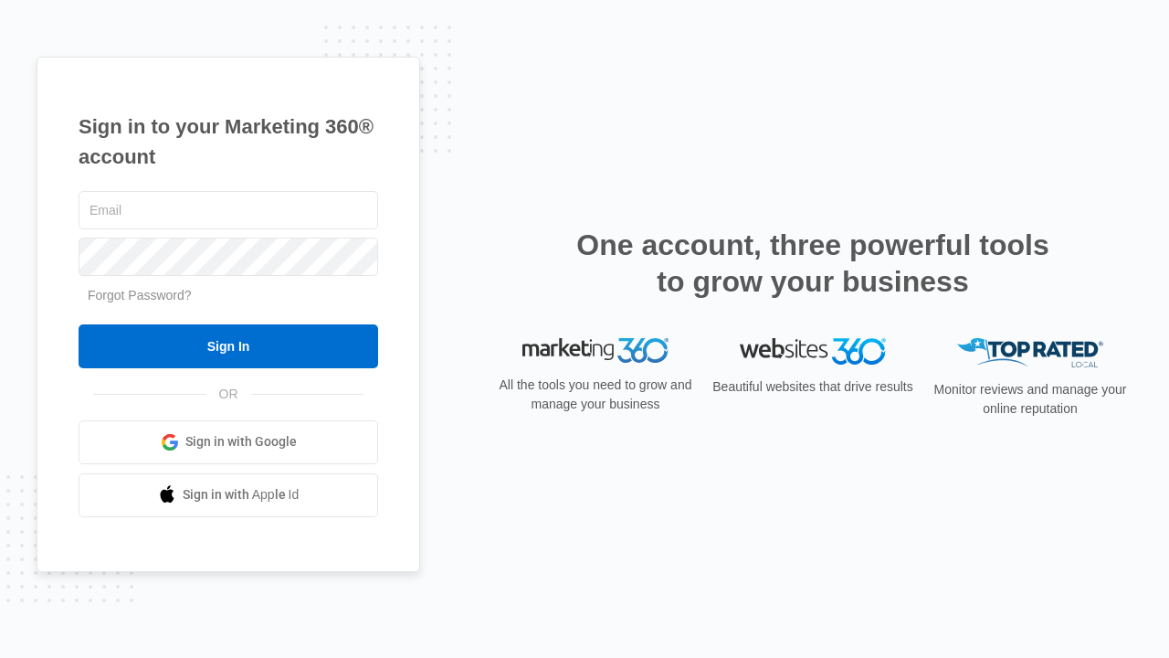  Describe the element at coordinates (595, 395) in the screenshot. I see `p: All the tools you need to grow and manage your business` at that location.